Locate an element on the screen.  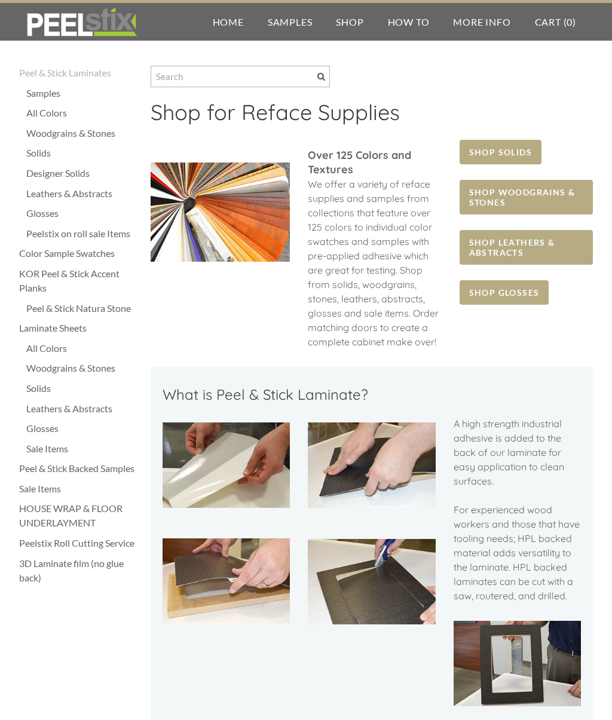
span: Search is located at coordinates (321, 76).